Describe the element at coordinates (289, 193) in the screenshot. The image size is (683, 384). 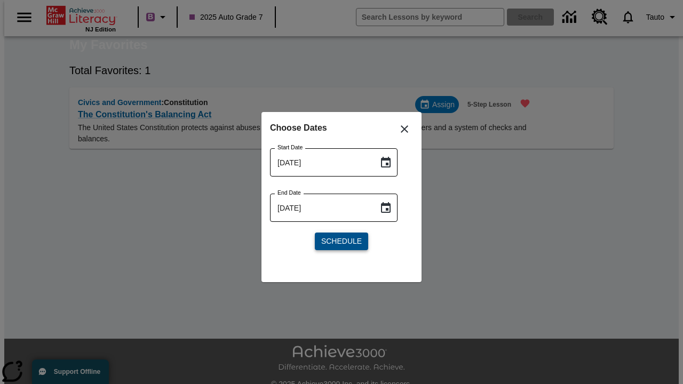
I see `label: End Date` at that location.